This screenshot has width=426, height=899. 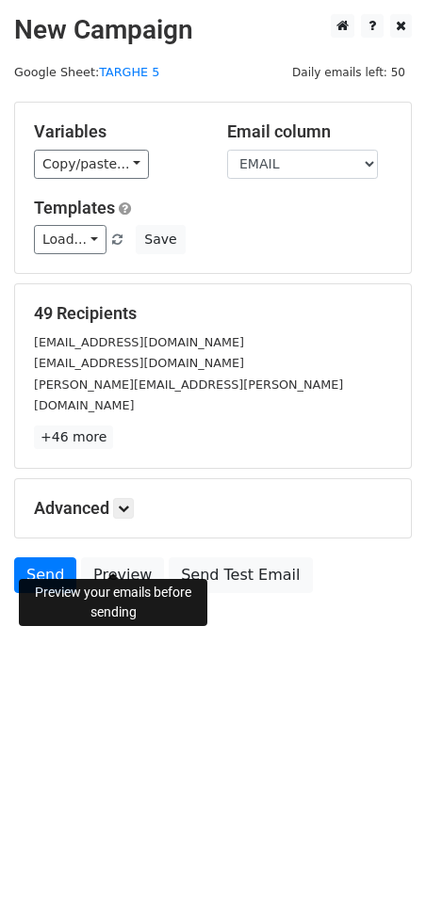 What do you see at coordinates (73, 437) in the screenshot?
I see `a: +46 more` at bounding box center [73, 437].